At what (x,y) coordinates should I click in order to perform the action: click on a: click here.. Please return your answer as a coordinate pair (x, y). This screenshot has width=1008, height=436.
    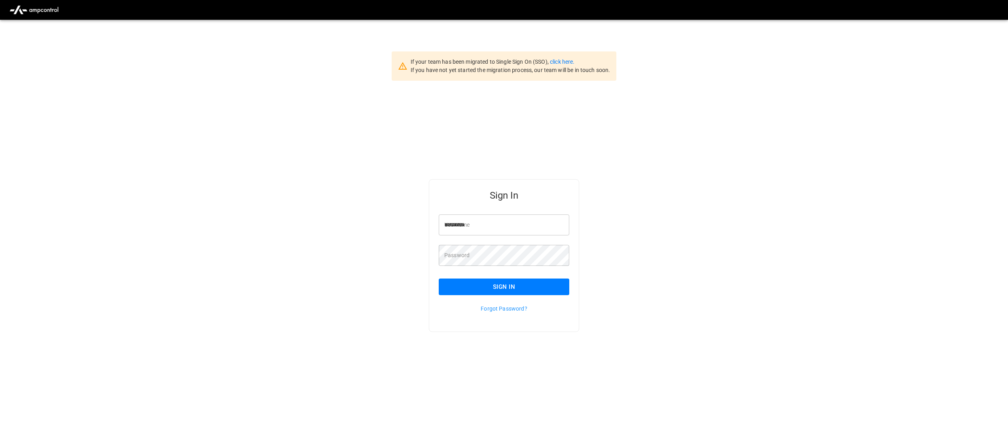
    Looking at the image, I should click on (562, 62).